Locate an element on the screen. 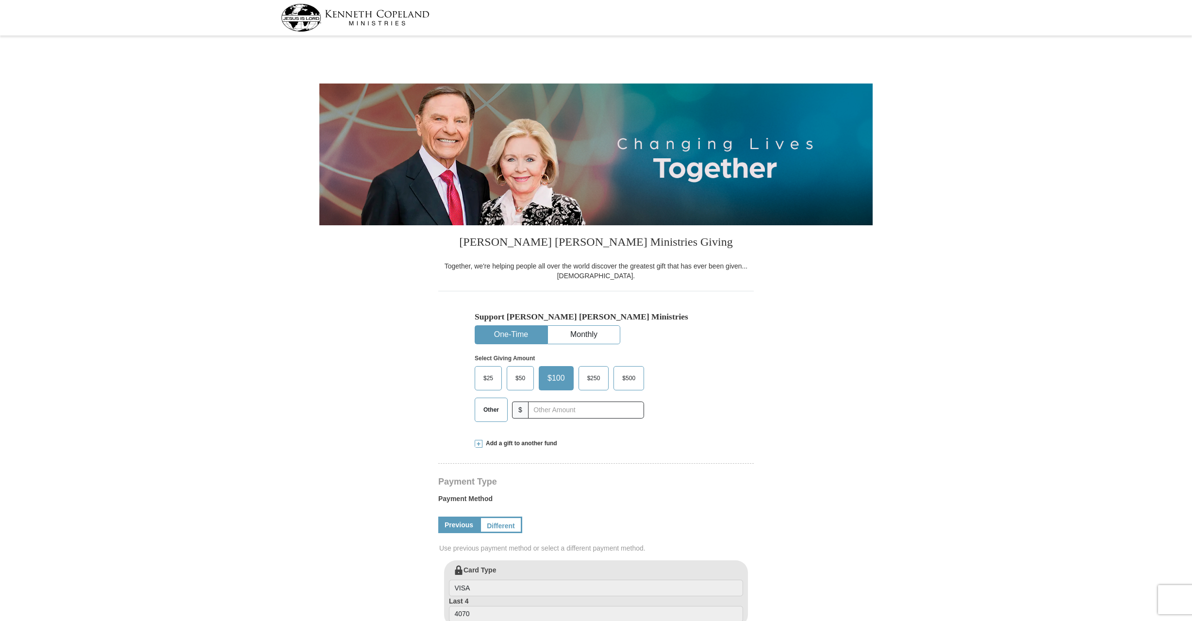 This screenshot has height=621, width=1192. input: Card Type is located at coordinates (596, 588).